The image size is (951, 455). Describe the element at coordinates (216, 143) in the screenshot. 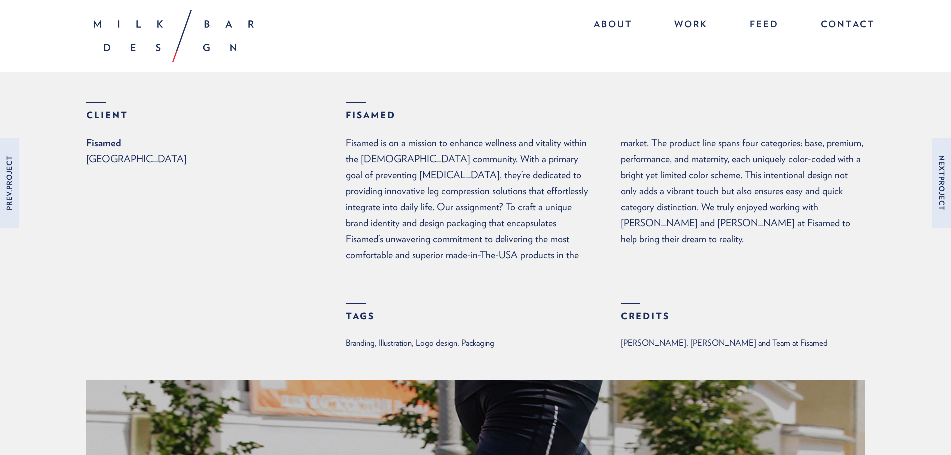

I see `strong: Fisamed` at that location.